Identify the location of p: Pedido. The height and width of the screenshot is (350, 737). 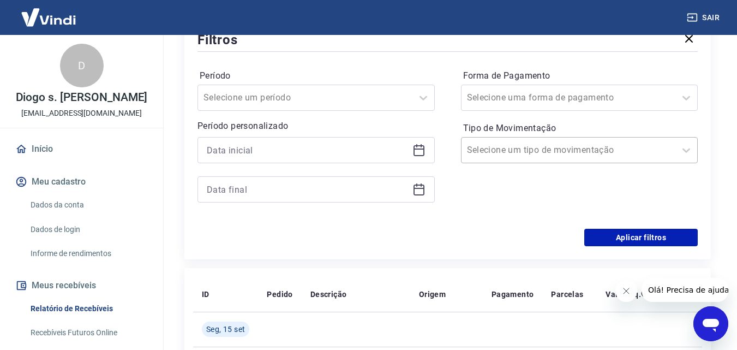
(279, 294).